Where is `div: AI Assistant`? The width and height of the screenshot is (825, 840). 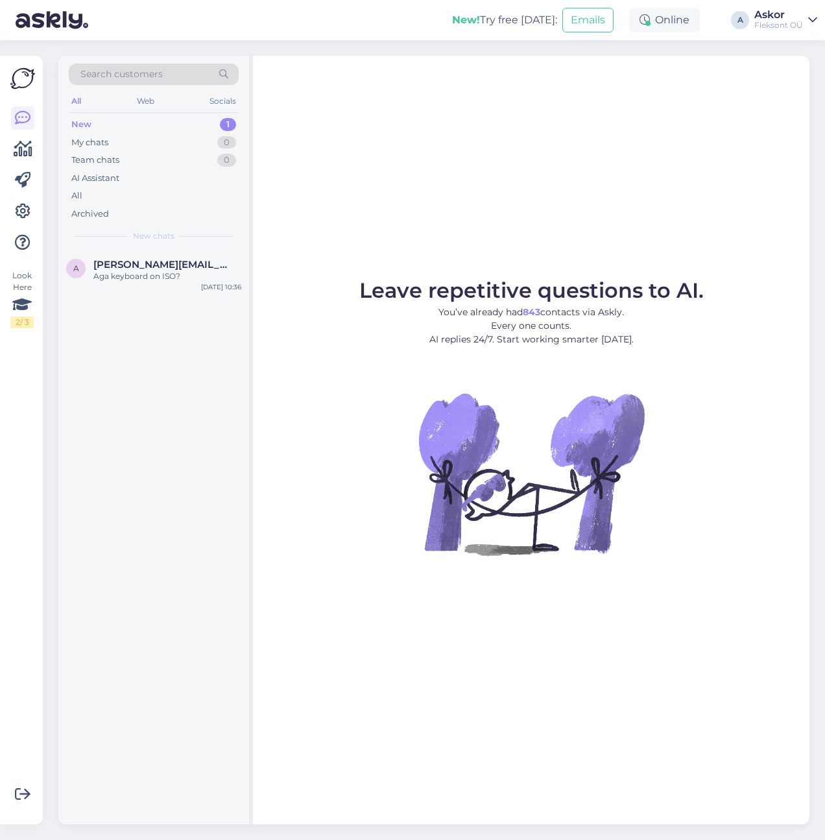
div: AI Assistant is located at coordinates (95, 178).